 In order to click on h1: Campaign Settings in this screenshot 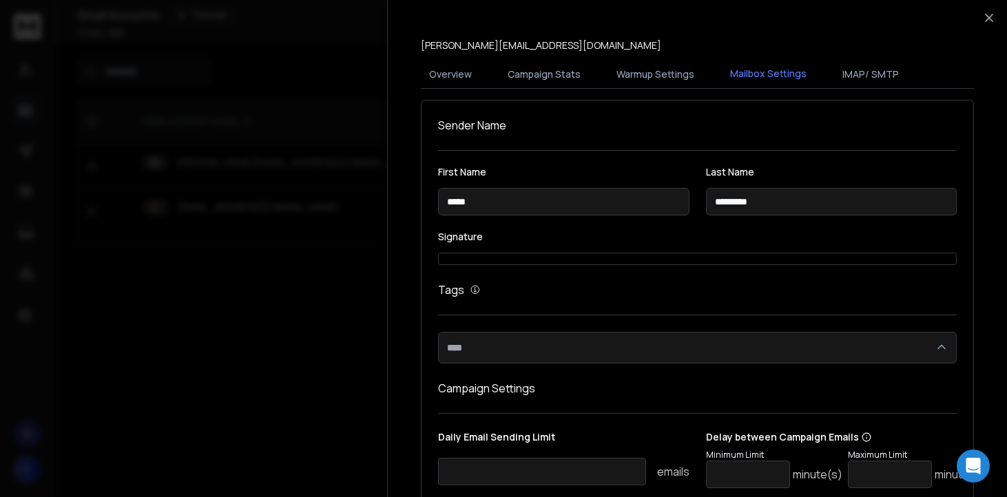, I will do `click(697, 388)`.